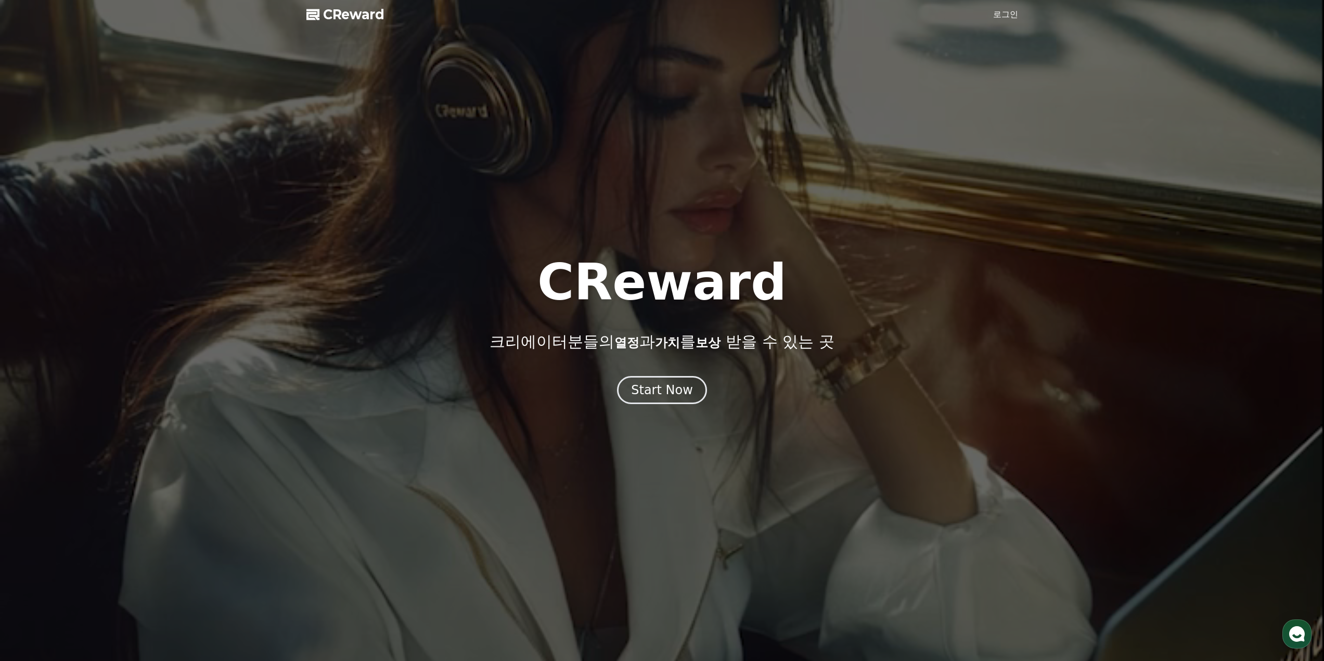 Image resolution: width=1324 pixels, height=661 pixels. I want to click on a: CReward, so click(345, 15).